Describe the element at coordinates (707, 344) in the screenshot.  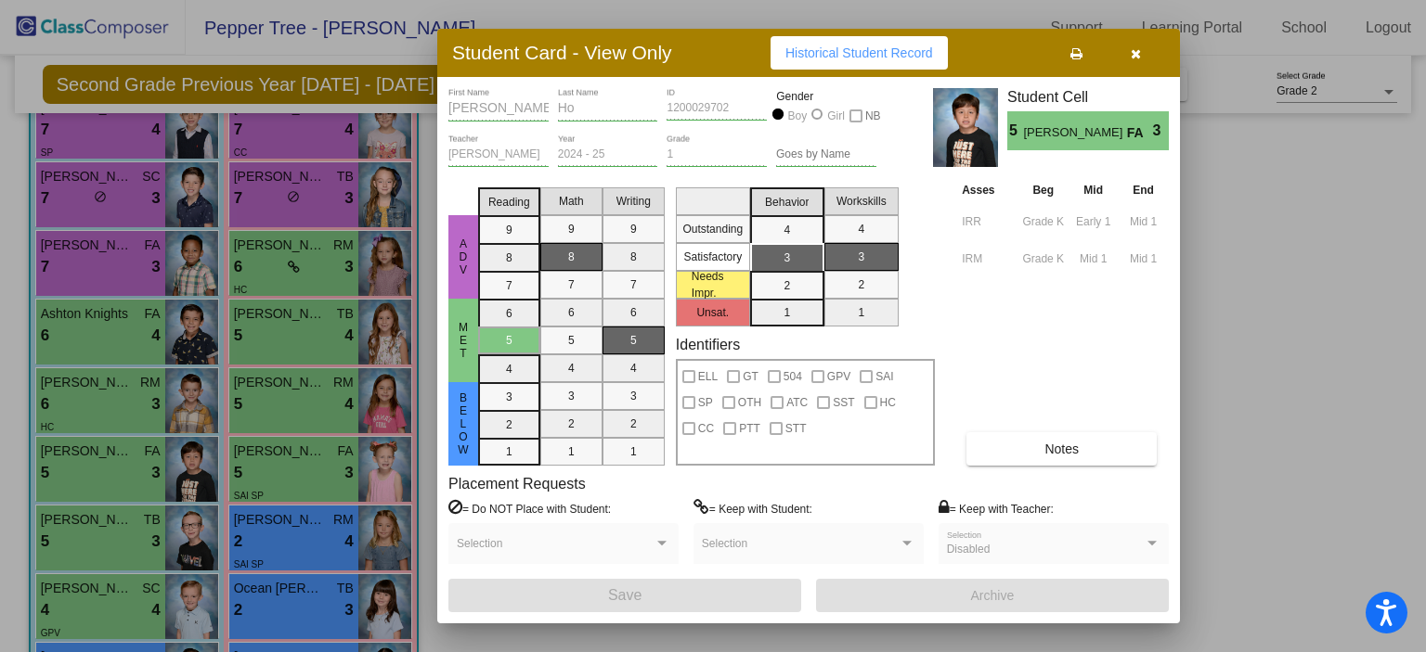
I see `label: Identifiers` at that location.